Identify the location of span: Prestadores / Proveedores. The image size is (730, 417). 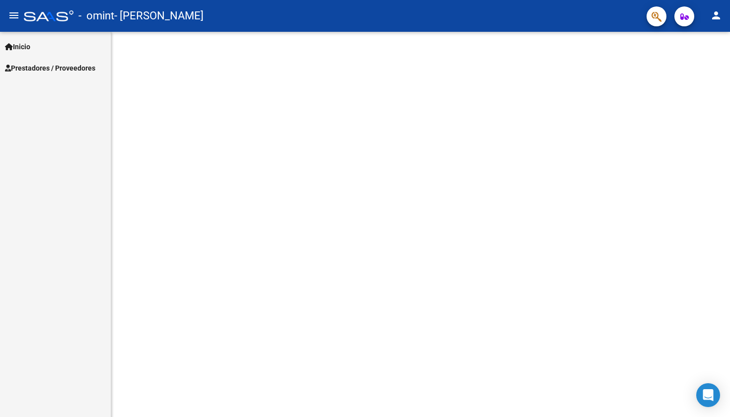
(50, 68).